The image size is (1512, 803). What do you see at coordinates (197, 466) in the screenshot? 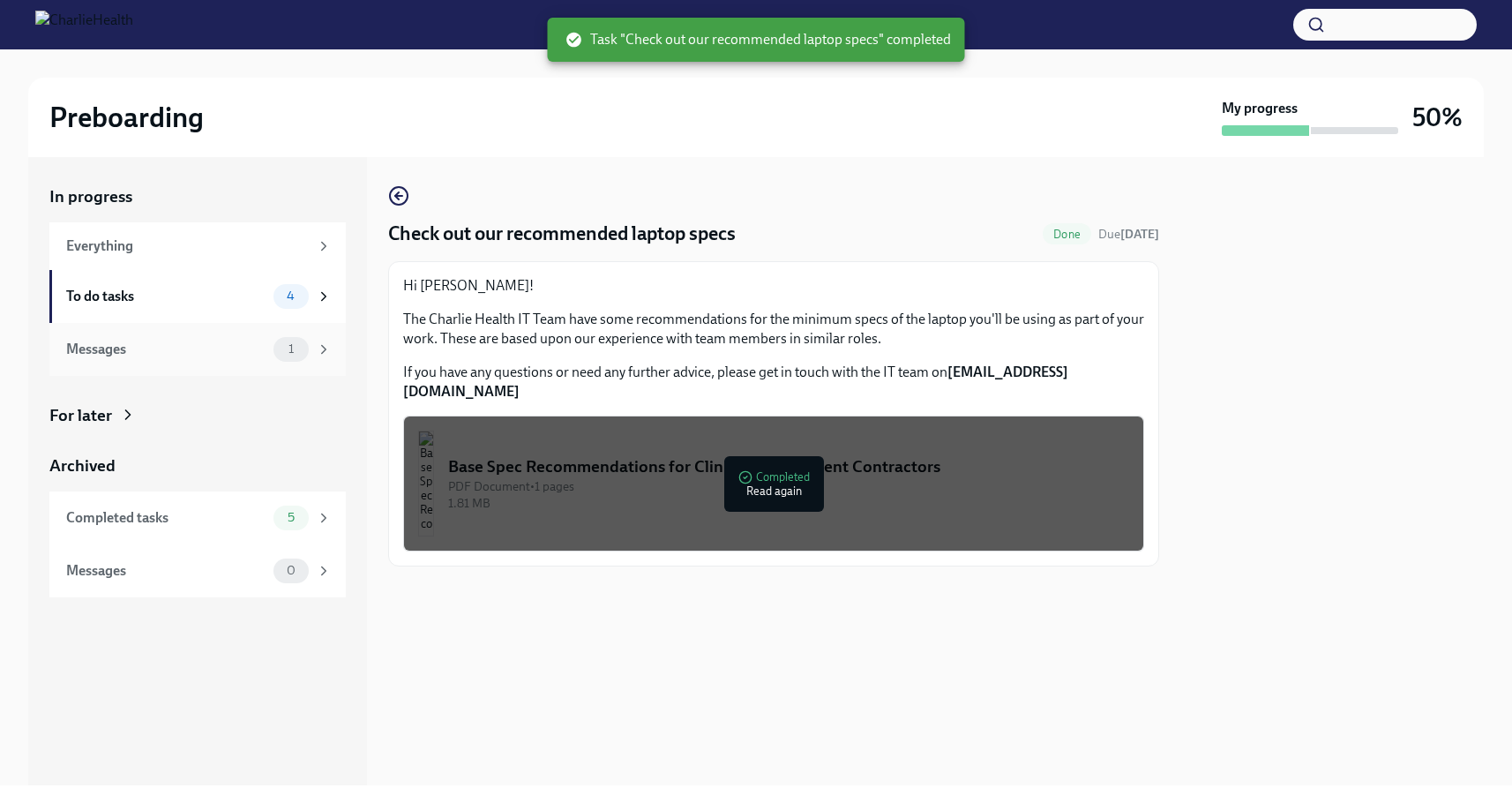
I see `a: Archived` at bounding box center [197, 466].